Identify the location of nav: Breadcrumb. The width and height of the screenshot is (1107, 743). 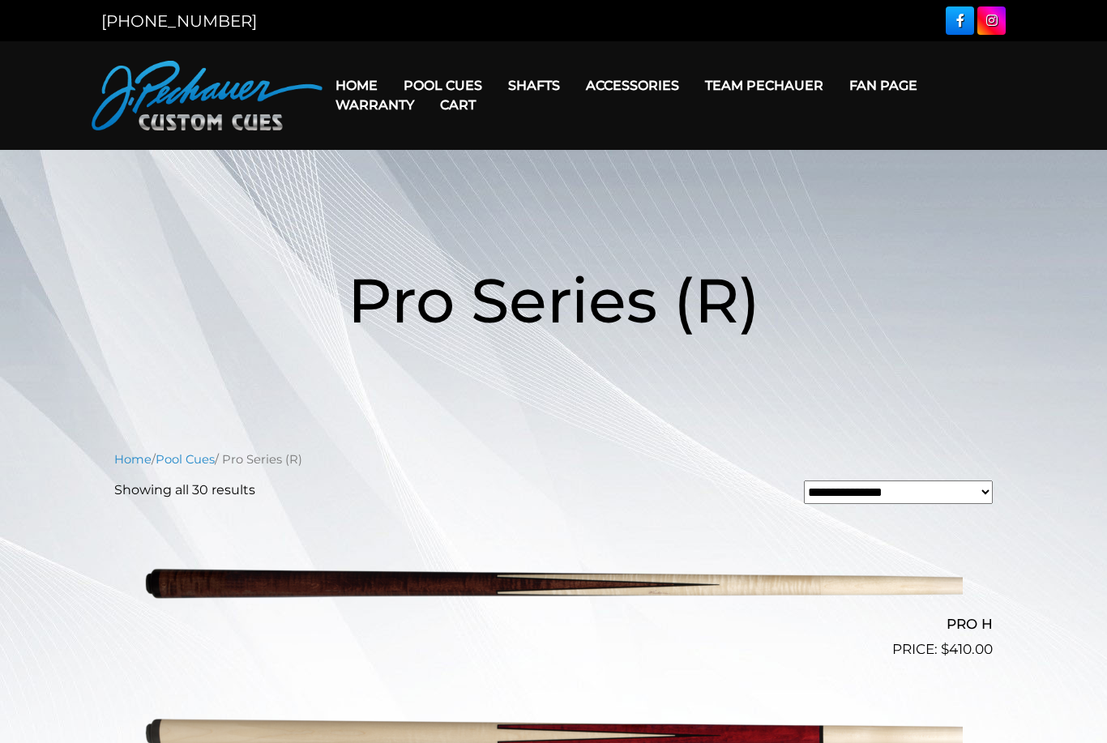
(553, 459).